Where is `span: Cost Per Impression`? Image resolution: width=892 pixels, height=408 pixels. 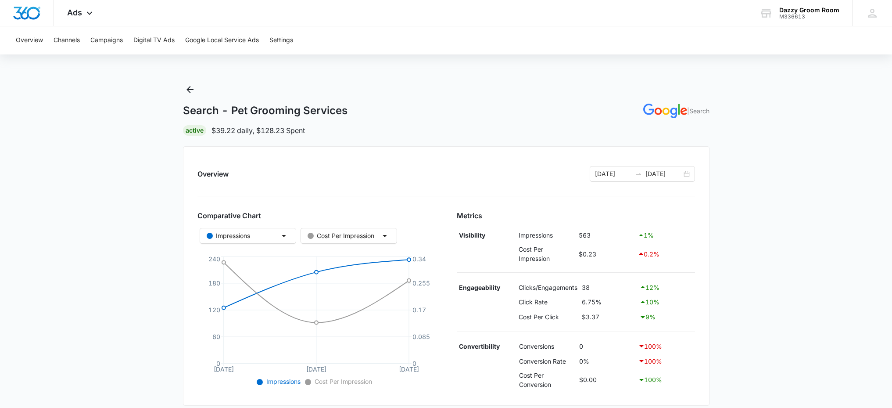 span: Cost Per Impression is located at coordinates (342, 381).